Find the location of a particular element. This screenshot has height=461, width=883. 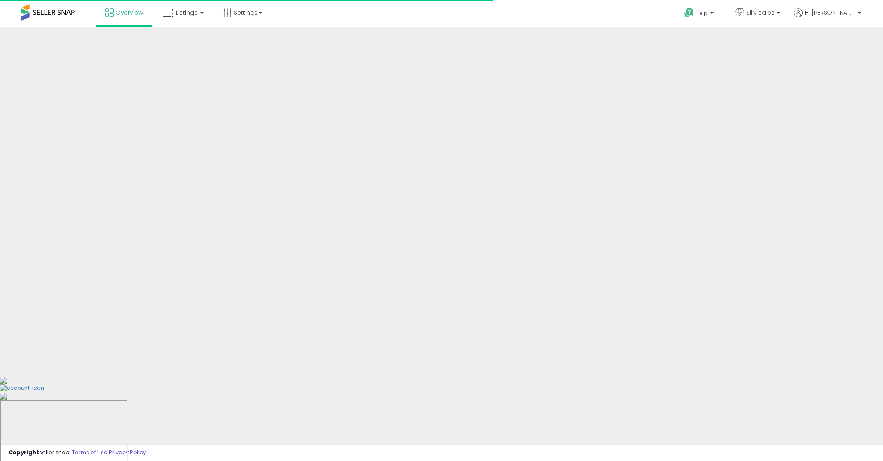

span: Overview is located at coordinates (129, 13).